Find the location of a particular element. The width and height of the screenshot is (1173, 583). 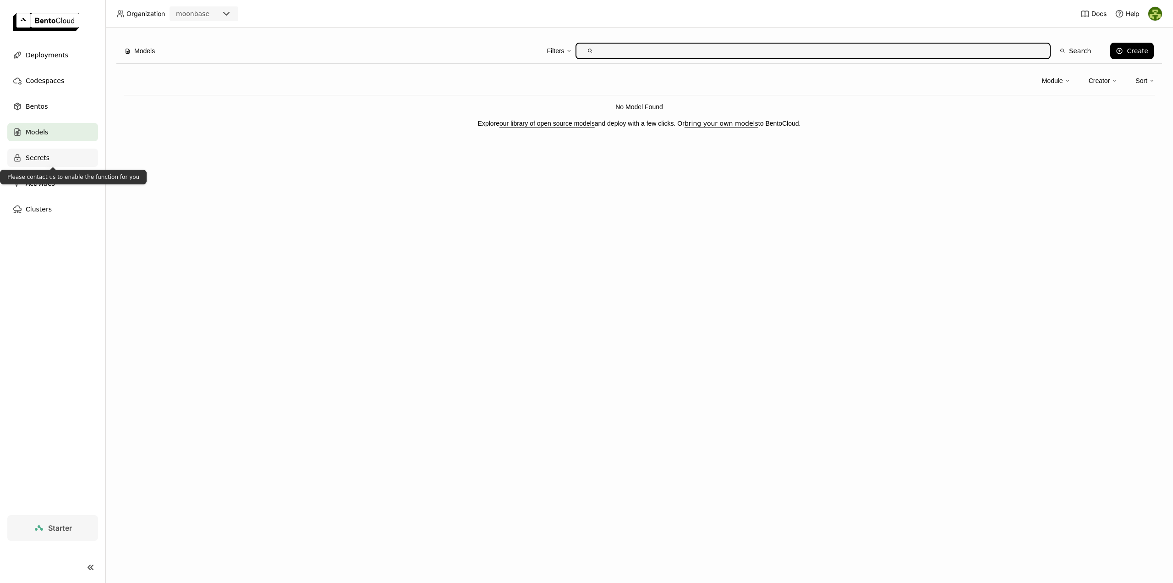

a: our library of open source models is located at coordinates (547, 123).